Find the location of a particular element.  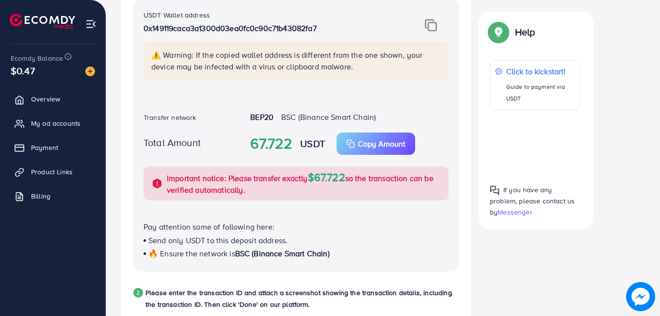

p: Send only USDT to this deposit address. is located at coordinates (296, 240).